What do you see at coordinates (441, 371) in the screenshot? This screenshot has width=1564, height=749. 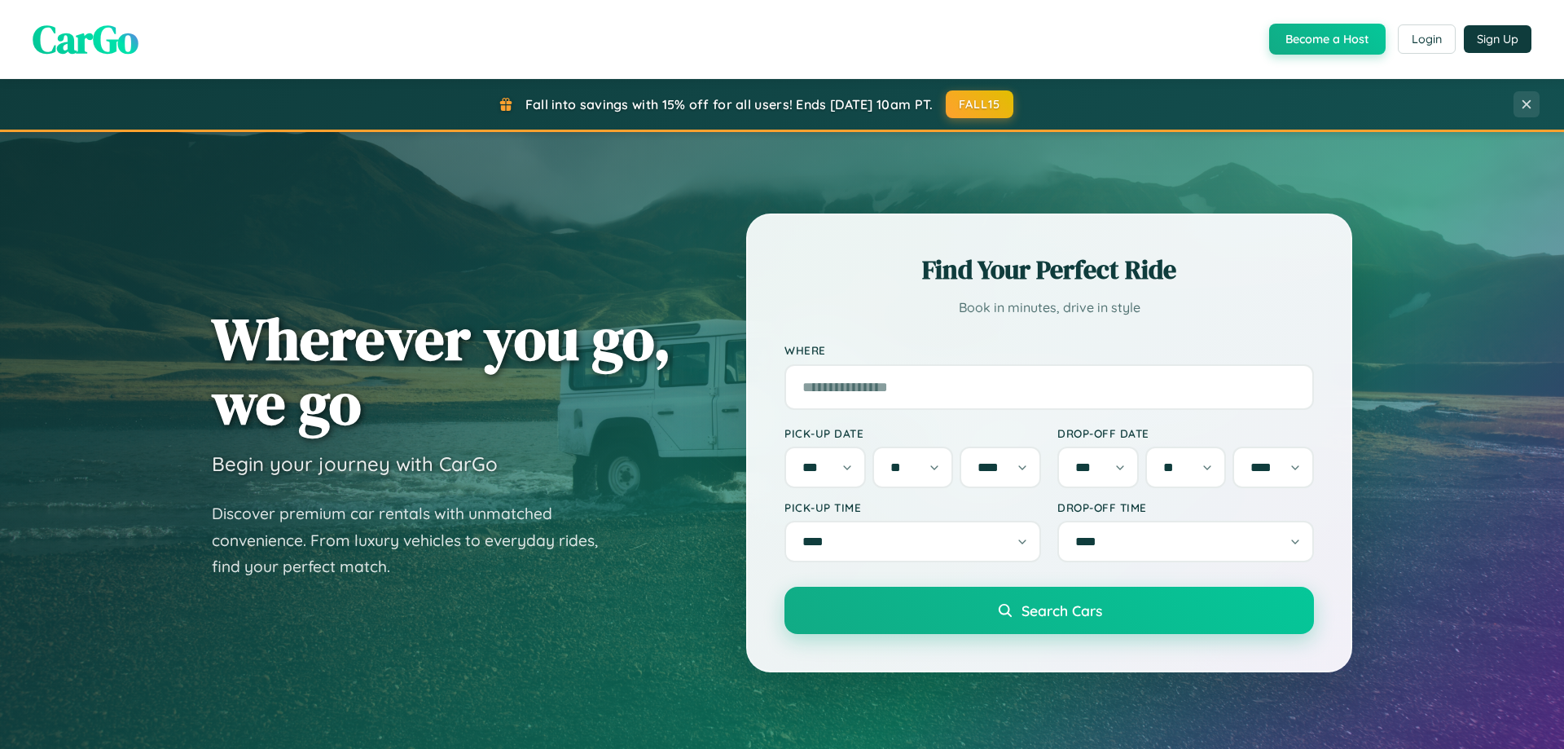 I see `h1: Wherever you go, we go` at bounding box center [441, 371].